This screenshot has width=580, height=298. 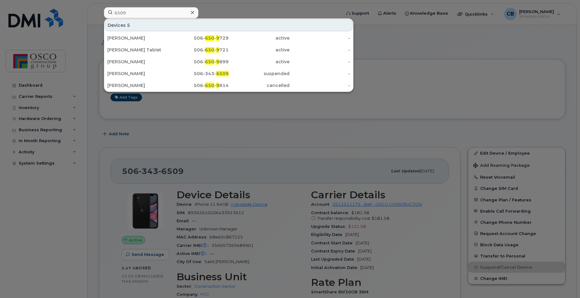 I want to click on span: 5, so click(x=129, y=25).